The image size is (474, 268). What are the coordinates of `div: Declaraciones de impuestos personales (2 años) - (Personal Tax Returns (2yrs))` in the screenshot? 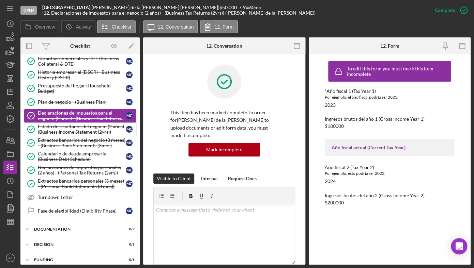 It's located at (82, 170).